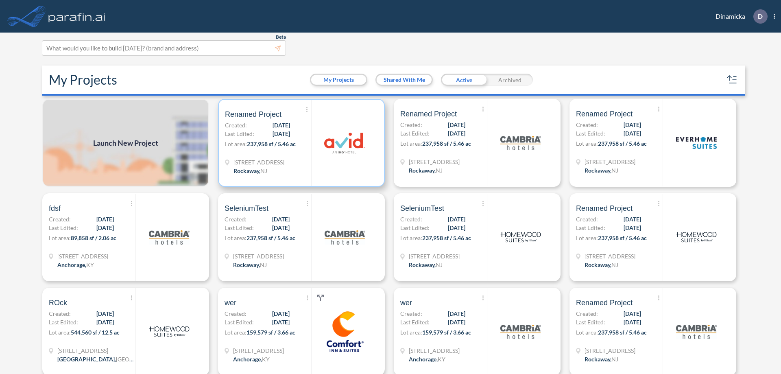 The width and height of the screenshot is (781, 374). What do you see at coordinates (94, 238) in the screenshot?
I see `span: 89,858 sf / 2.06 ac` at bounding box center [94, 238].